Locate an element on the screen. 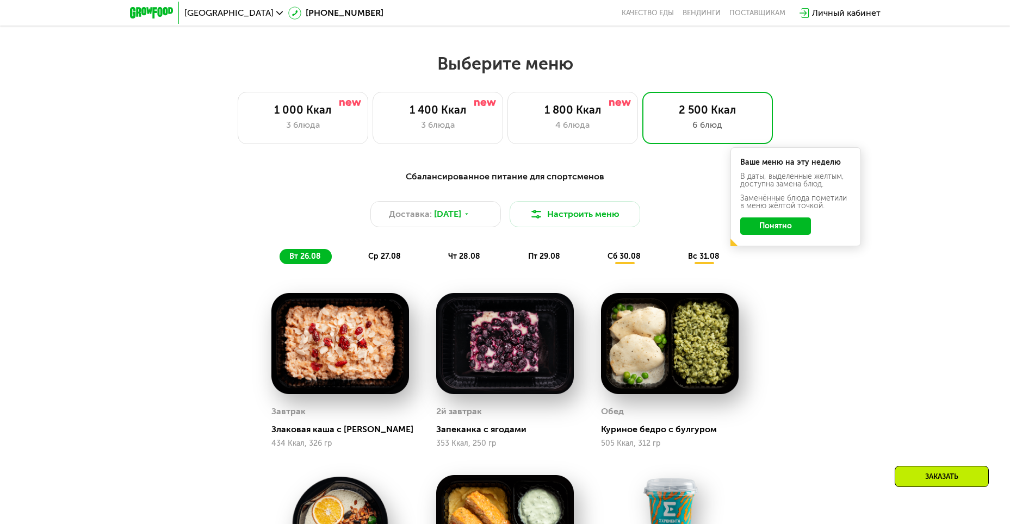 The height and width of the screenshot is (524, 1010). span: ср 27.08 is located at coordinates (385, 256).